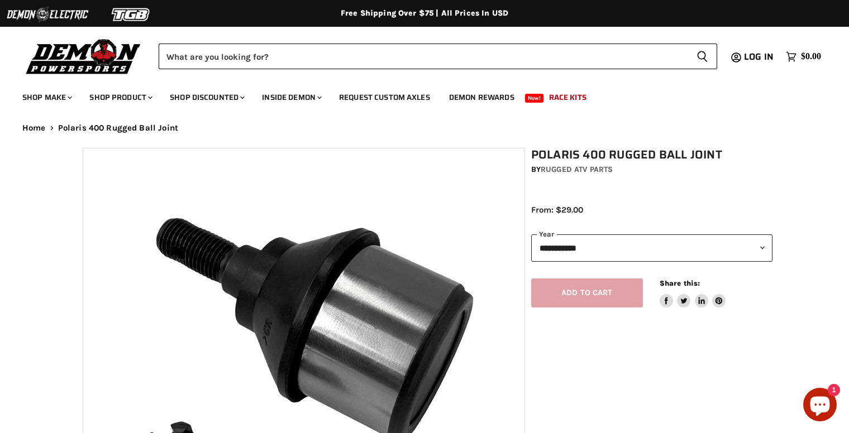 This screenshot has width=849, height=433. Describe the element at coordinates (758, 56) in the screenshot. I see `span: Log in` at that location.